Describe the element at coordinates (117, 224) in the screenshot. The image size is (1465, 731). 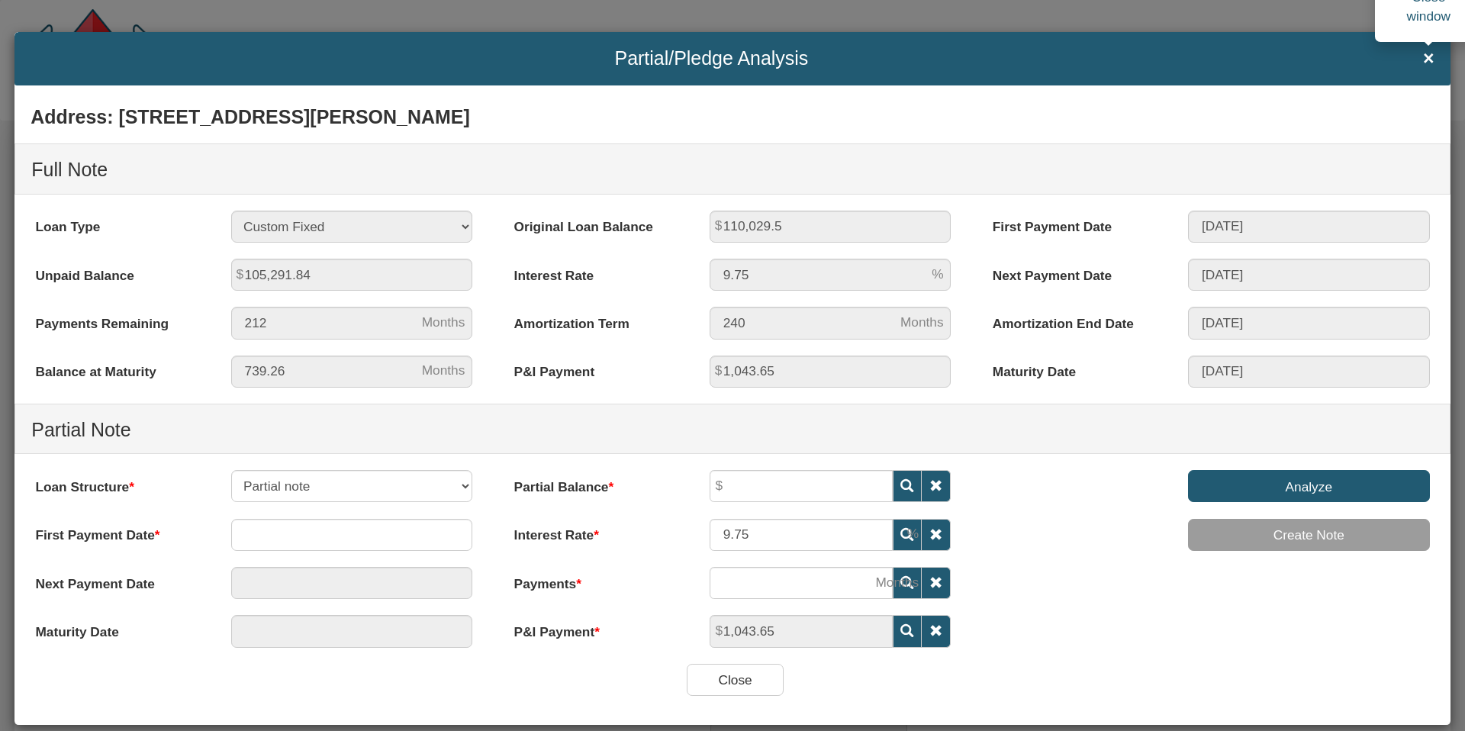
I see `label: Loan Type` at that location.